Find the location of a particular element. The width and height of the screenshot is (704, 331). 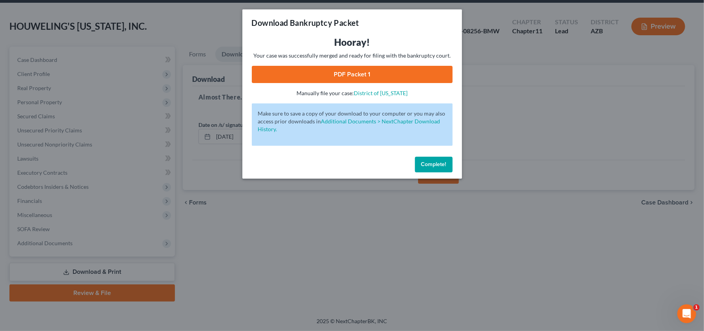

span: 1 is located at coordinates (696, 308).